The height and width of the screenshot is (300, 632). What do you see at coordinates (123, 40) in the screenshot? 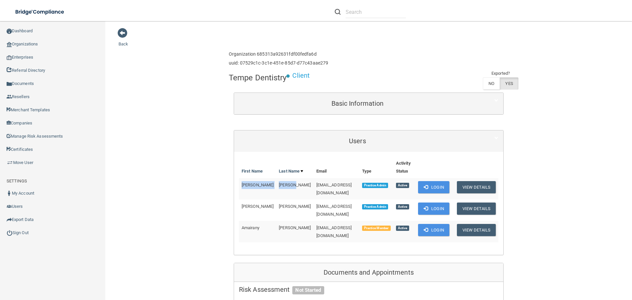
I see `a: Back` at bounding box center [123, 40].